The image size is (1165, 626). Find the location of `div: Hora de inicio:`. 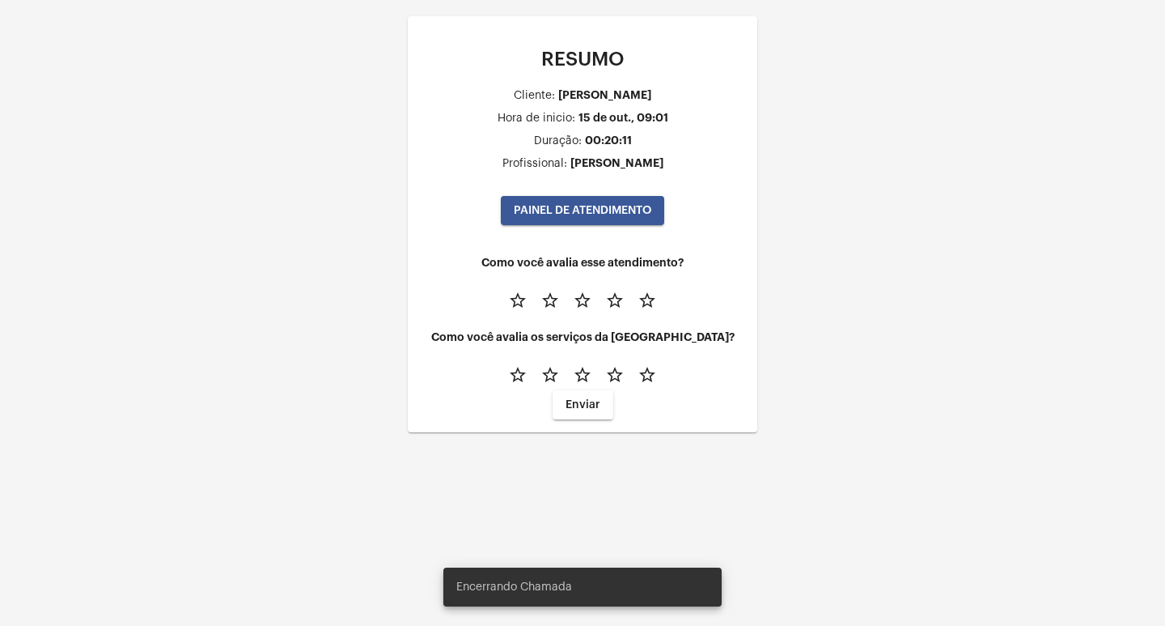

div: Hora de inicio: is located at coordinates (537, 118).